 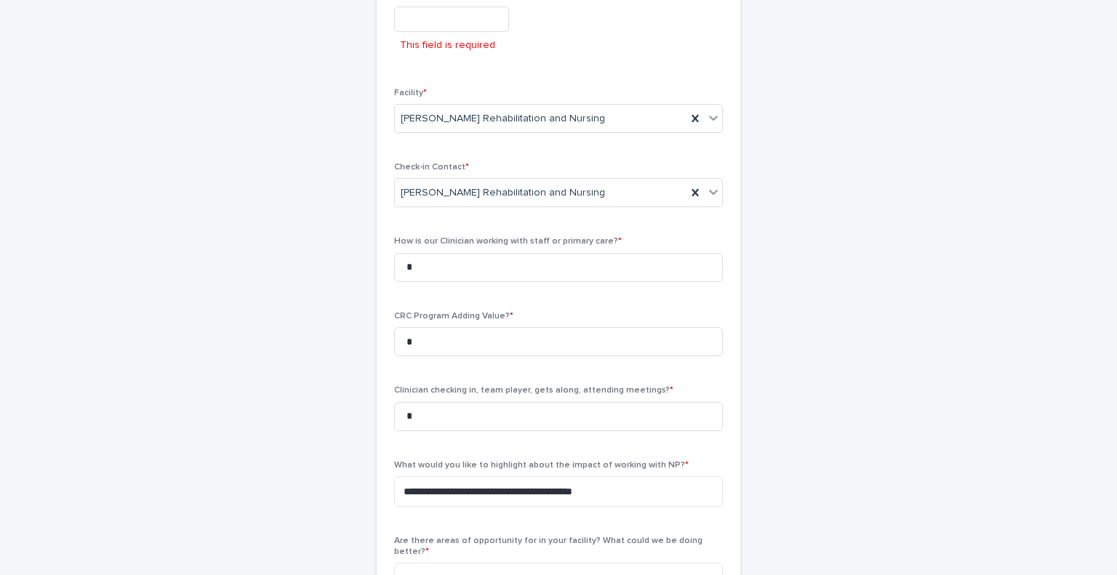 What do you see at coordinates (534, 390) in the screenshot?
I see `span: Clinician checking in, team player, gets along, attending meetings?` at bounding box center [534, 390].